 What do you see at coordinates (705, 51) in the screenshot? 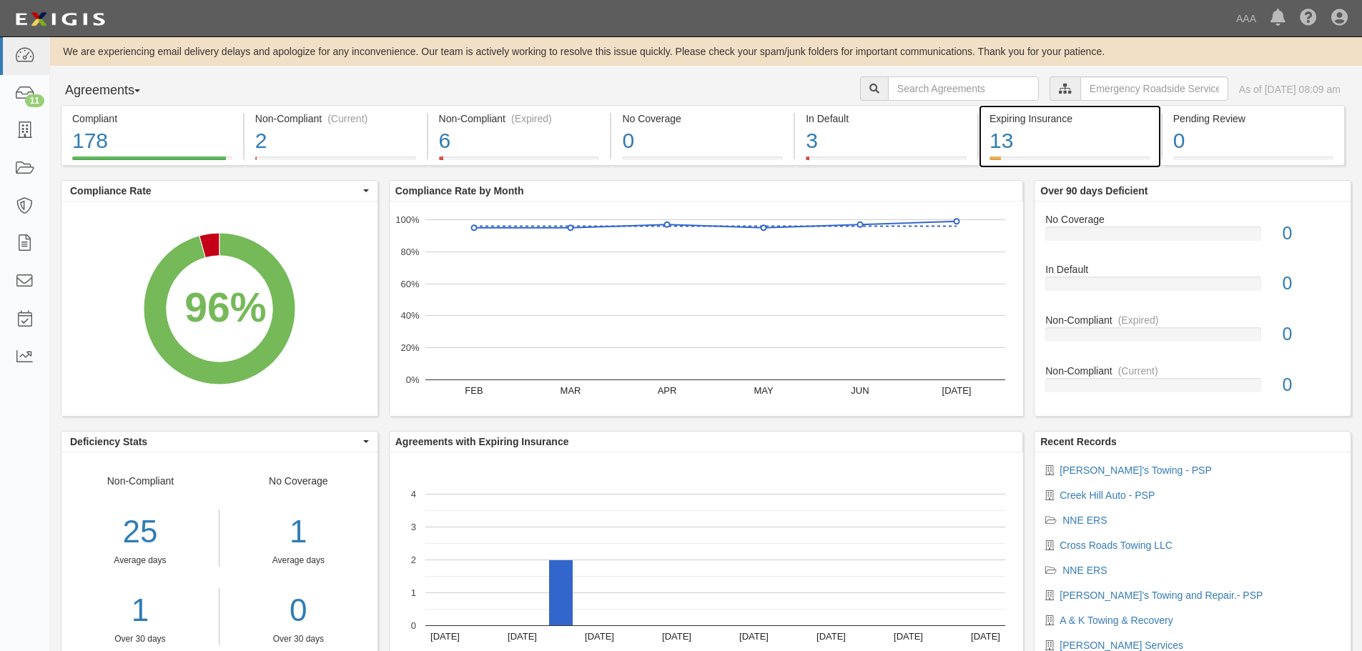
I see `div: We are experiencing email delivery delays and apologize for any inconvenience. Our team is active...` at bounding box center [705, 51].